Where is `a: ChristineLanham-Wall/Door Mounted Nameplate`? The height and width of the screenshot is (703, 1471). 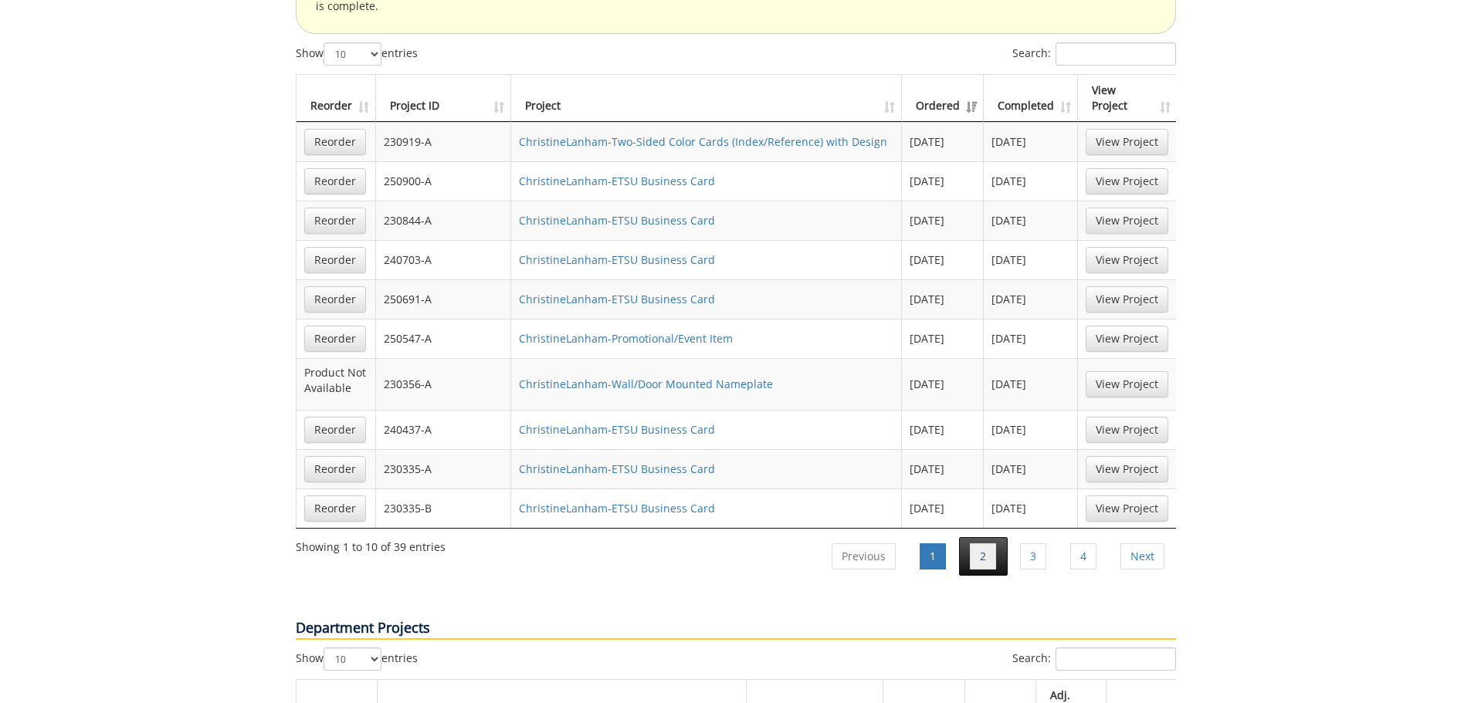 a: ChristineLanham-Wall/Door Mounted Nameplate is located at coordinates (646, 384).